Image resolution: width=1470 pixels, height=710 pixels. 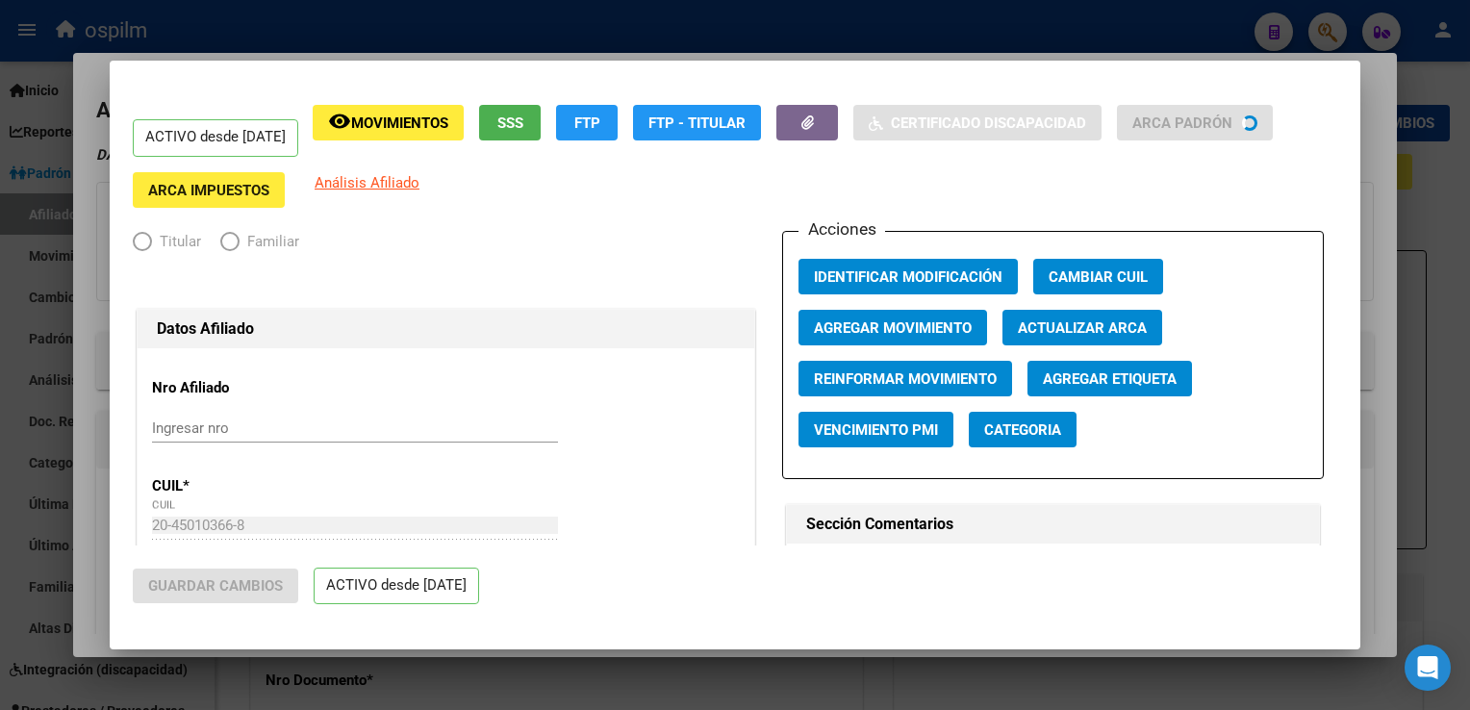 What do you see at coordinates (988, 123) in the screenshot?
I see `span: Certificado Discapacidad` at bounding box center [988, 123].